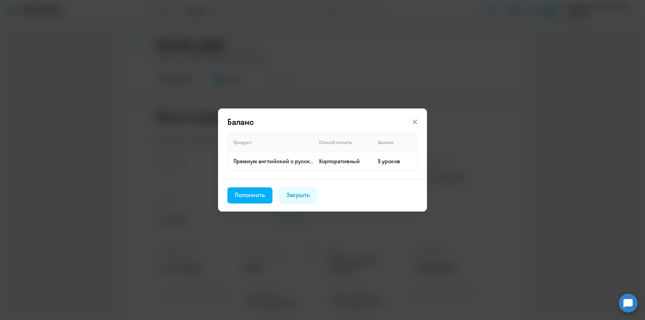 The width and height of the screenshot is (645, 320). Describe the element at coordinates (298, 195) in the screenshot. I see `div: Закрыть` at that location.